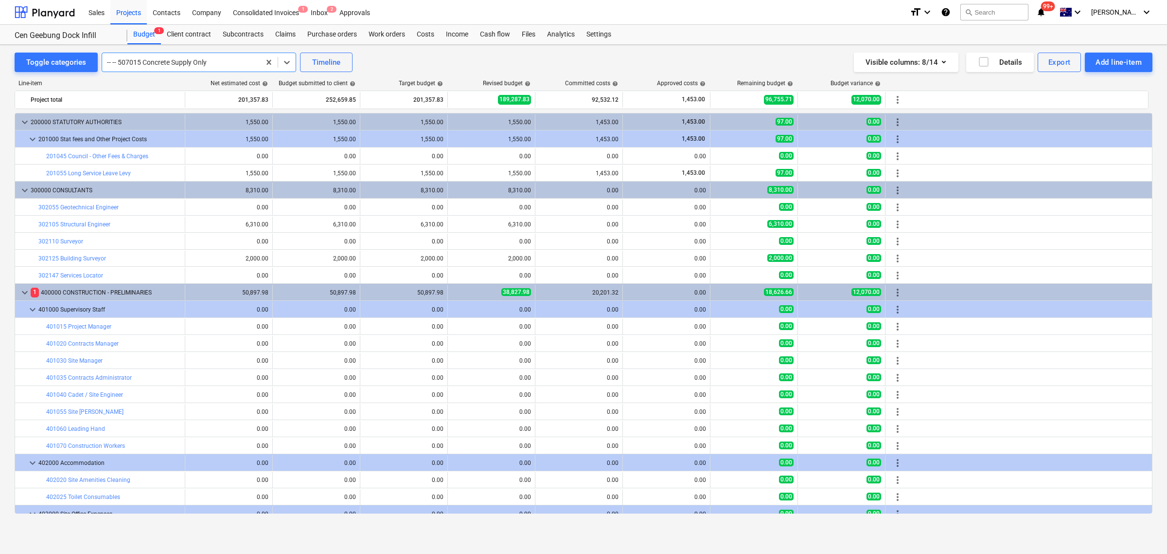  What do you see at coordinates (969, 12) in the screenshot?
I see `span: search` at bounding box center [969, 12].